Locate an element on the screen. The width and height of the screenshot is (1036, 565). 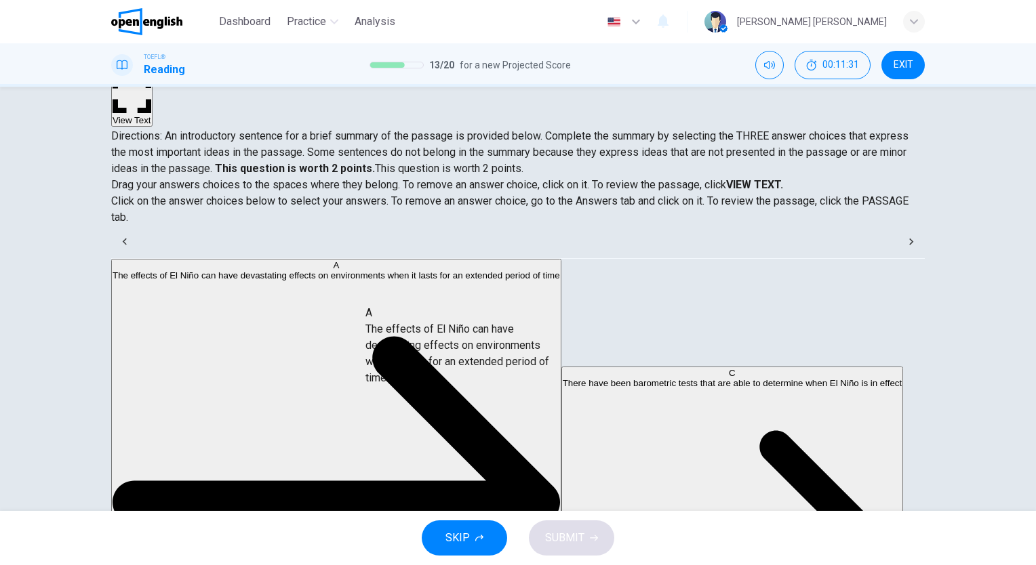
strong: This question is worth 2 points. is located at coordinates (294, 168).